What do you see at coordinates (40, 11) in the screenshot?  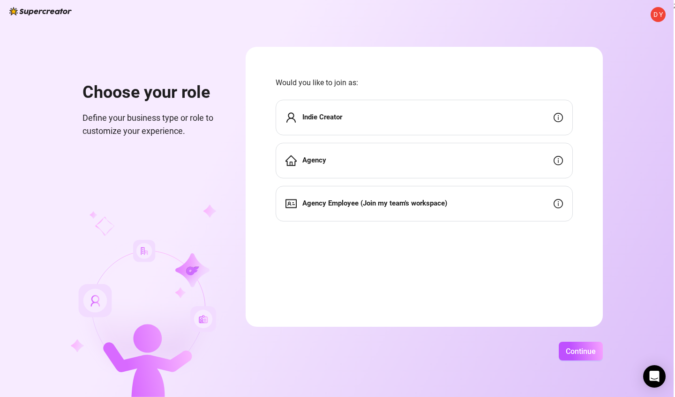 I see `img: logo` at bounding box center [40, 11].